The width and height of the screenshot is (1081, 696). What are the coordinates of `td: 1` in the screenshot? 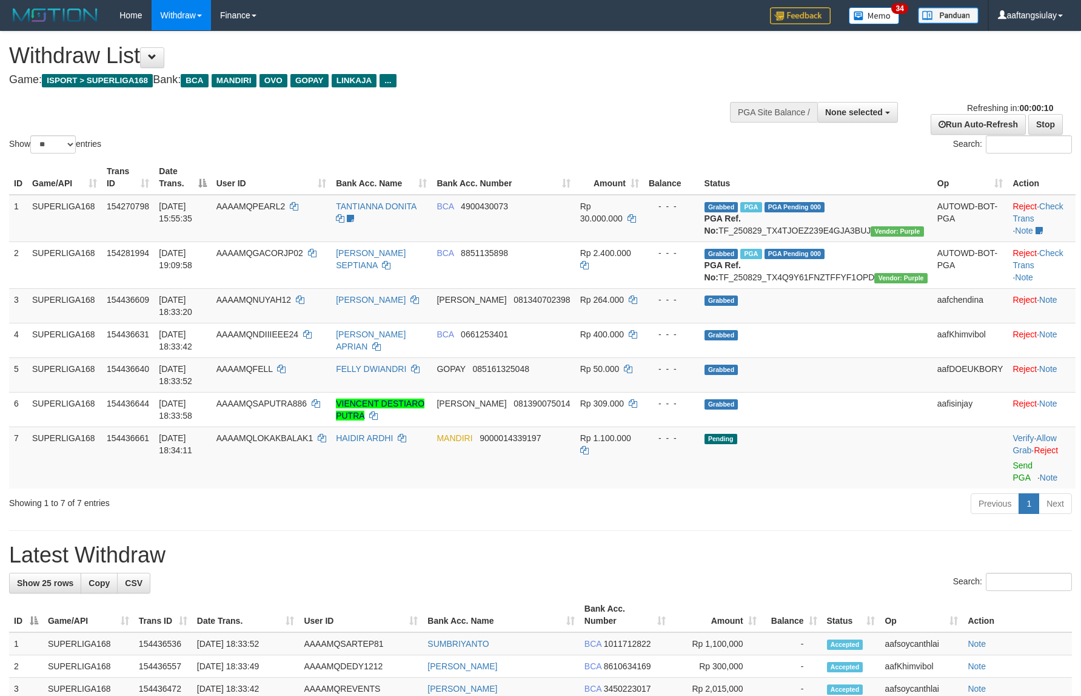 It's located at (26, 643).